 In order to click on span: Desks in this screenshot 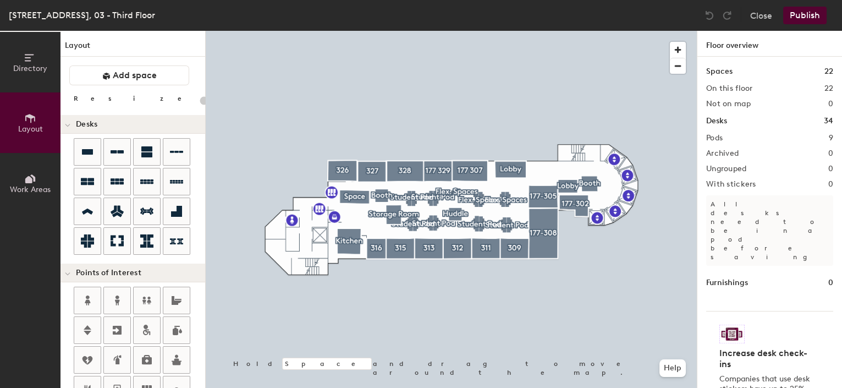, I will do `click(86, 124)`.